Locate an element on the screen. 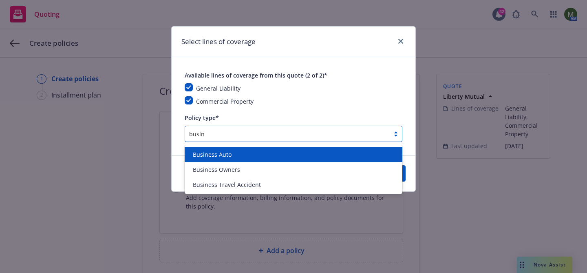 This screenshot has height=273, width=587. span: Business Auto is located at coordinates (212, 154).